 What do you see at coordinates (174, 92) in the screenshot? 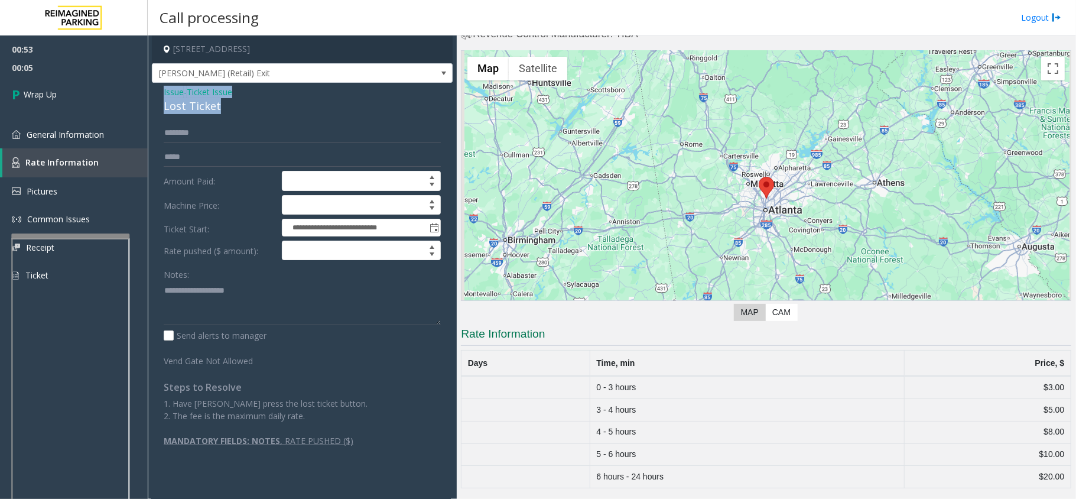
I see `span: Issue` at bounding box center [174, 92].